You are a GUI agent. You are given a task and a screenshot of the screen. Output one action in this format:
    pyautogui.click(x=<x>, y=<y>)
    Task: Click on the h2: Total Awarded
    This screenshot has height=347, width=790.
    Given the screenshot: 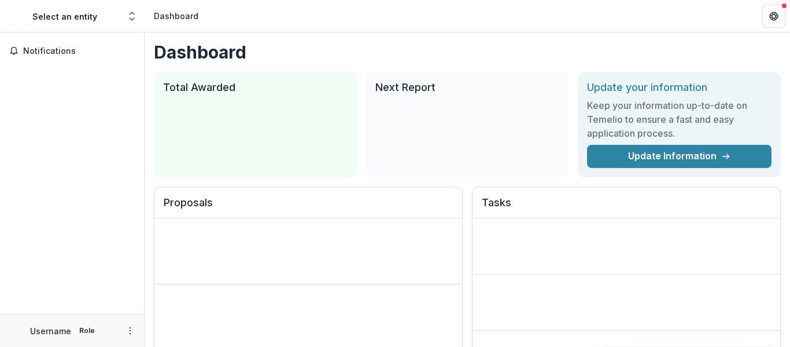 What is the action you would take?
    pyautogui.click(x=255, y=87)
    